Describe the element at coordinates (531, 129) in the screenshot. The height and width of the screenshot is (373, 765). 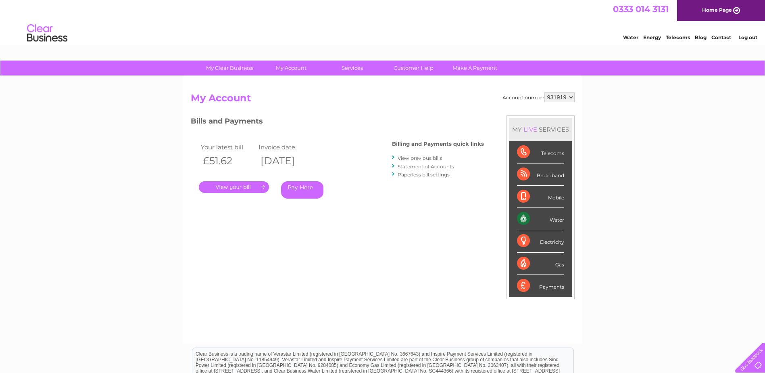
I see `div: LIVE` at that location.